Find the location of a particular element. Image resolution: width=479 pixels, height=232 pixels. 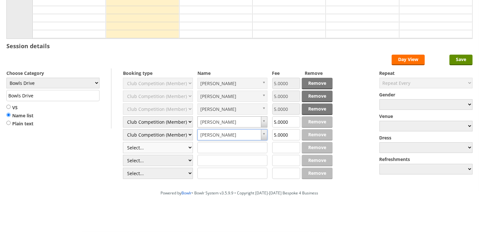

a: Day View is located at coordinates (408, 60).